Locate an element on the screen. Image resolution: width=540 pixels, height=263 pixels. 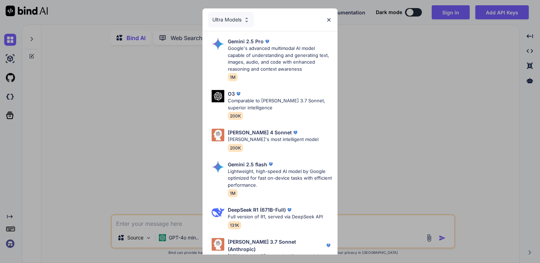
span: 131K is located at coordinates (234, 225).